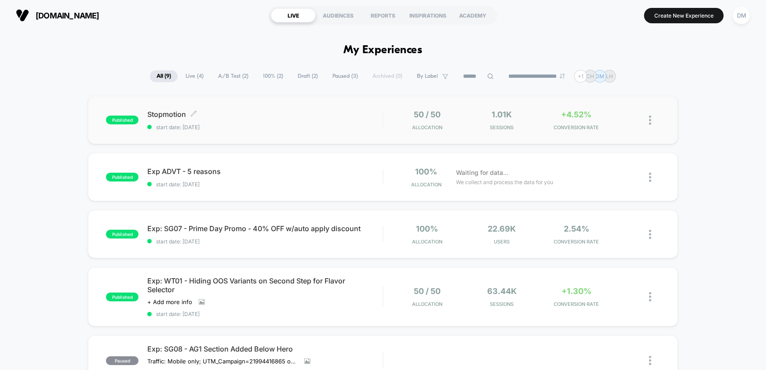 The image size is (766, 370). I want to click on span: + Add more info, so click(170, 302).